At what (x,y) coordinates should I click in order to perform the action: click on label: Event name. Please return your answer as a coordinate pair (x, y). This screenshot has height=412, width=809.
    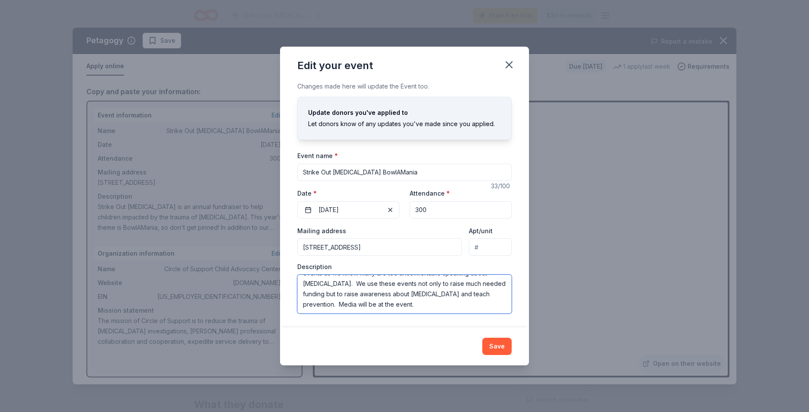
    Looking at the image, I should click on (317, 156).